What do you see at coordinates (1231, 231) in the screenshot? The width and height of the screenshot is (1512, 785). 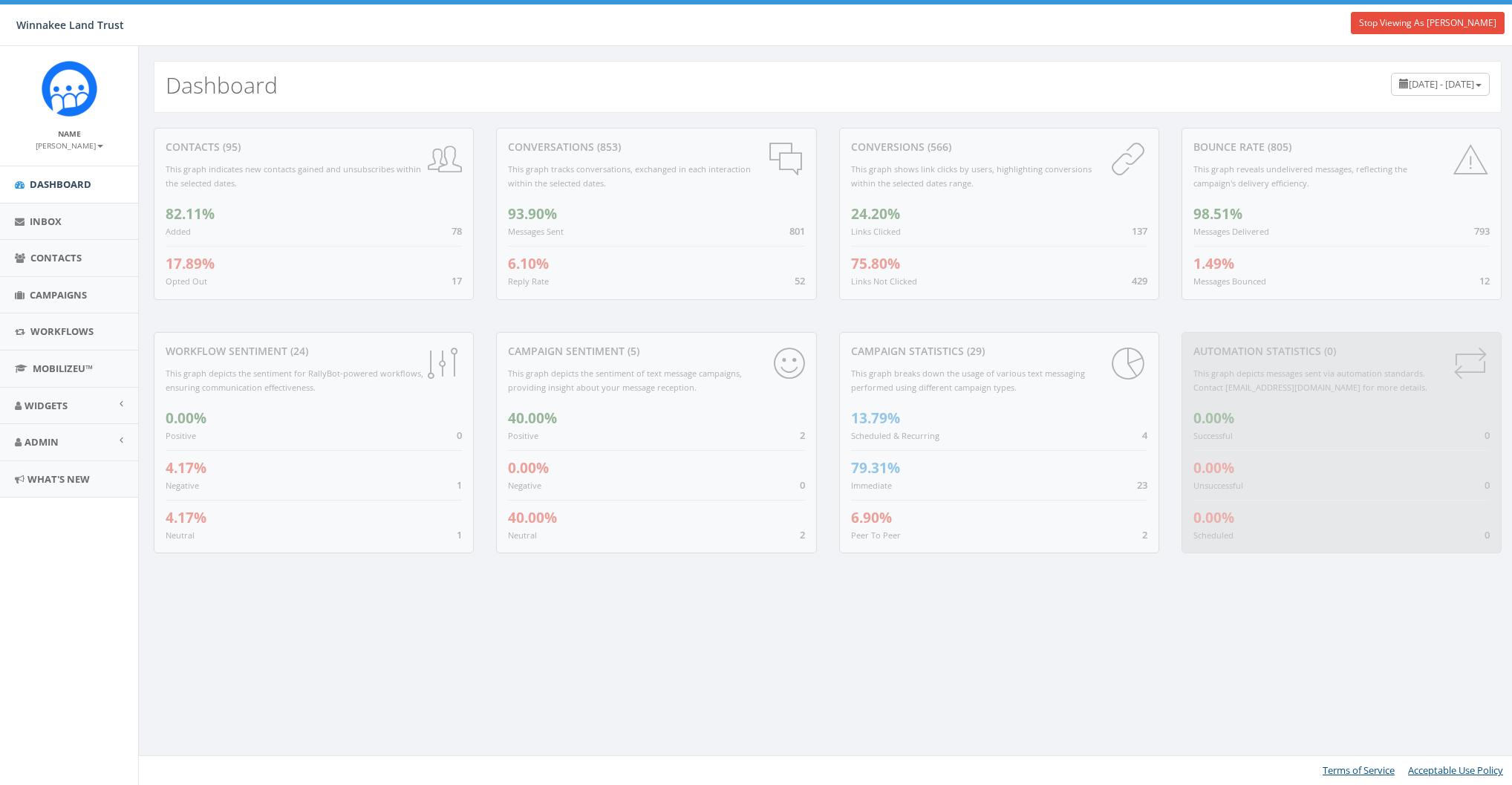 I see `small: Messages Delivered` at bounding box center [1231, 231].